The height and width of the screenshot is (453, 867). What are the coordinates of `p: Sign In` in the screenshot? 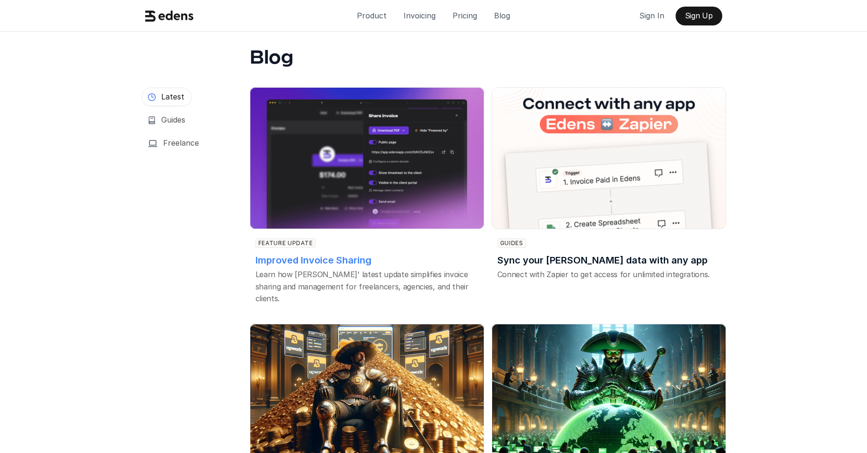 It's located at (651, 16).